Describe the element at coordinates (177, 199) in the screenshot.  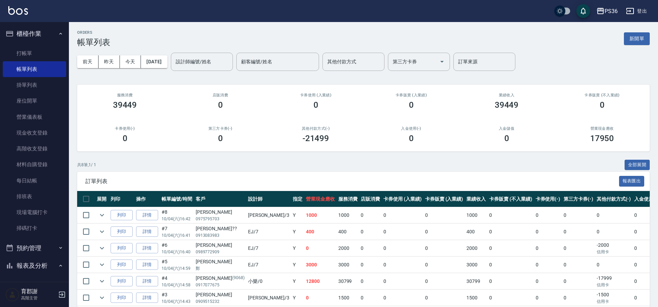
I see `th: 帳單編號/時間` at that location.